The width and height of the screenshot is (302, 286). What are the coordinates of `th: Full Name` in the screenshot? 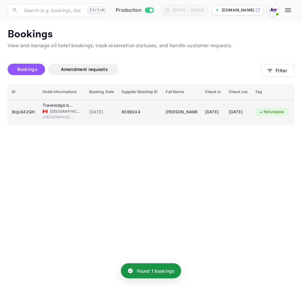 It's located at (181, 92).